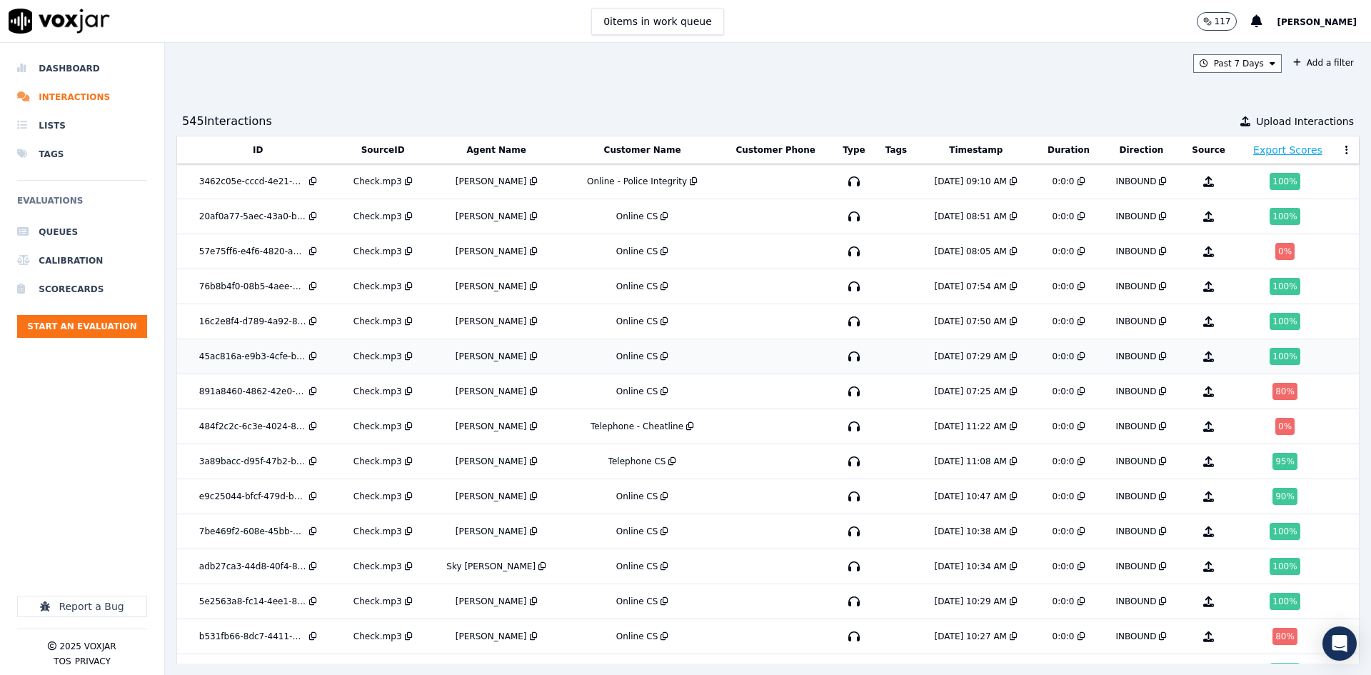 This screenshot has height=675, width=1371. Describe the element at coordinates (1297, 121) in the screenshot. I see `button: Upload Interactions` at that location.